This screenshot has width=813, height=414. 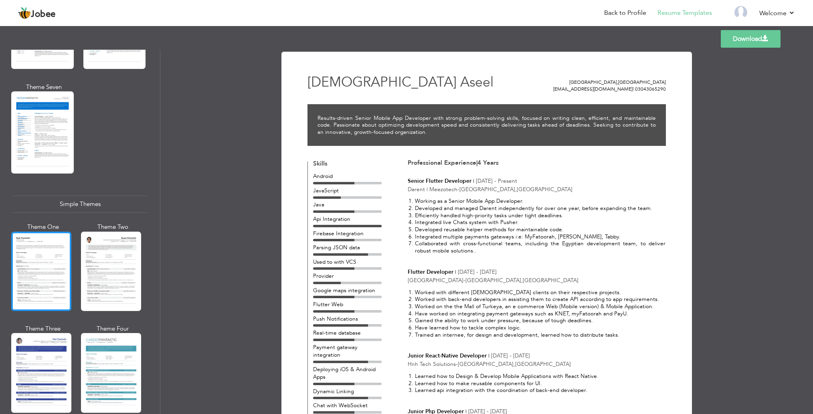 I want to click on li: Have worked on integrating payment gateways such as KNET, myFatoorah and PayU., so click(x=540, y=314).